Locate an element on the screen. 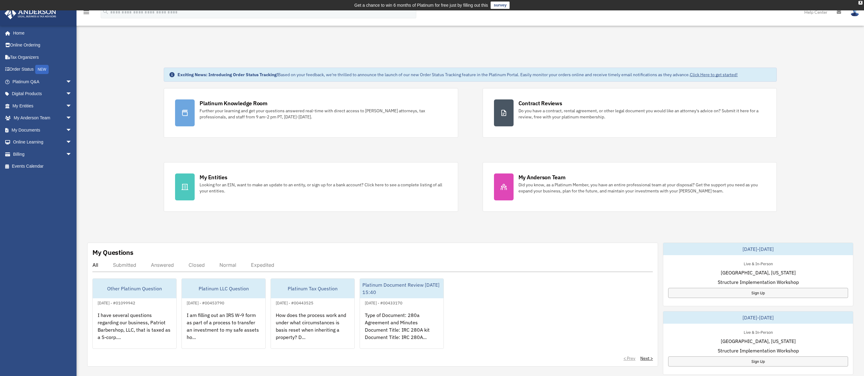 The image size is (864, 376). img: Anderson Advisors Platinum Portal is located at coordinates (30, 13).